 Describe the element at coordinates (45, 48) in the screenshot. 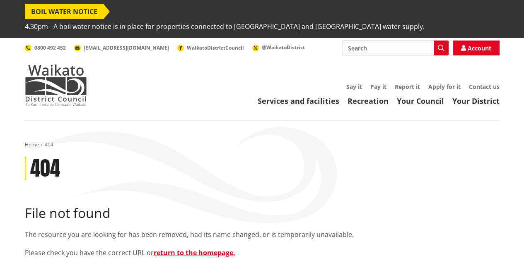

I see `a: 0800 492 452` at that location.